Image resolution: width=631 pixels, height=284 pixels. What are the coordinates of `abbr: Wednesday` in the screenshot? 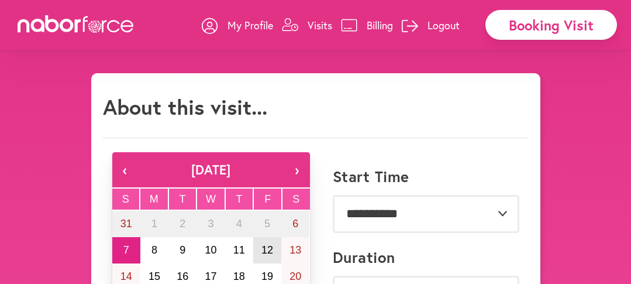 It's located at (211, 199).